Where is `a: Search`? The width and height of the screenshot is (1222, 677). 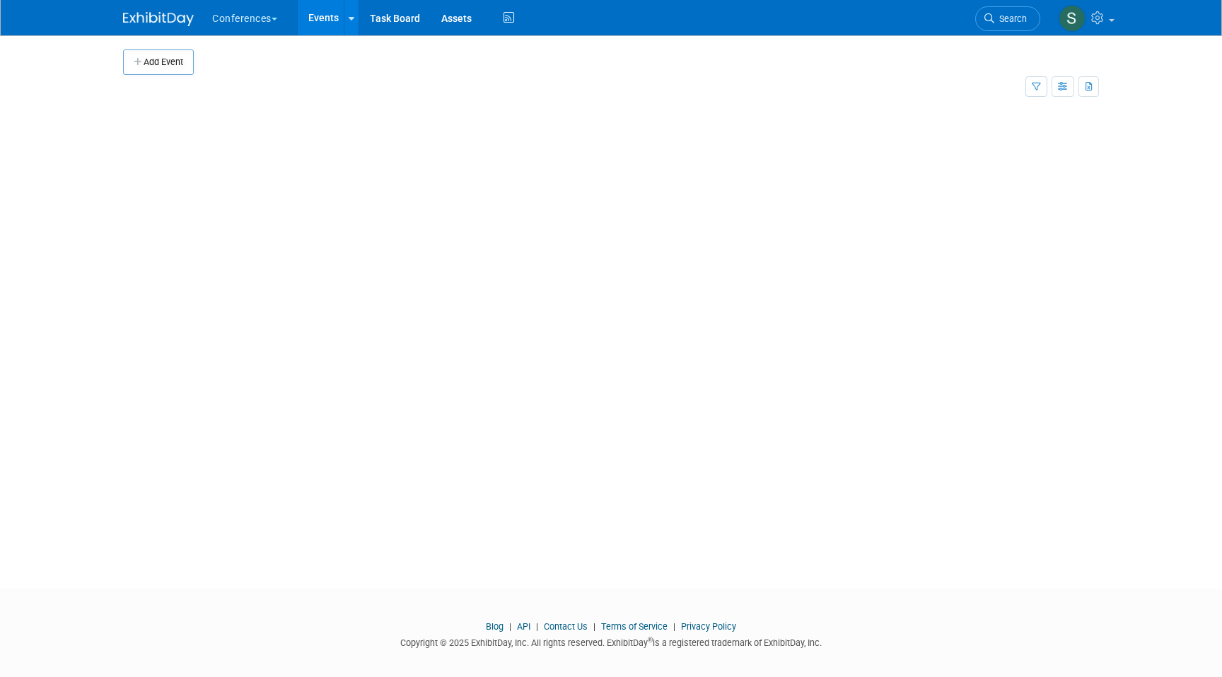 a: Search is located at coordinates (1007, 18).